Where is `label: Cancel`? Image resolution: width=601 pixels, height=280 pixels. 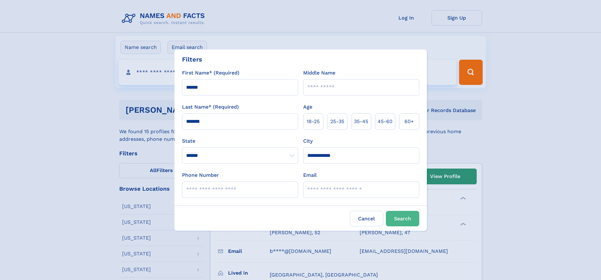 label: Cancel is located at coordinates (367, 218).